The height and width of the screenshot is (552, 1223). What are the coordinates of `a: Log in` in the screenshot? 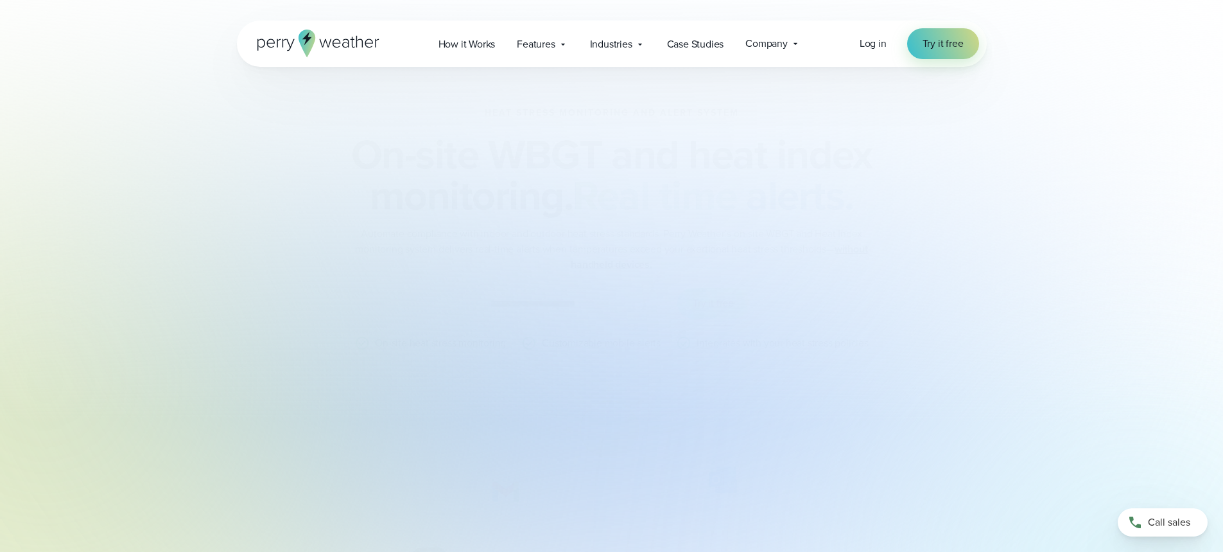 It's located at (873, 44).